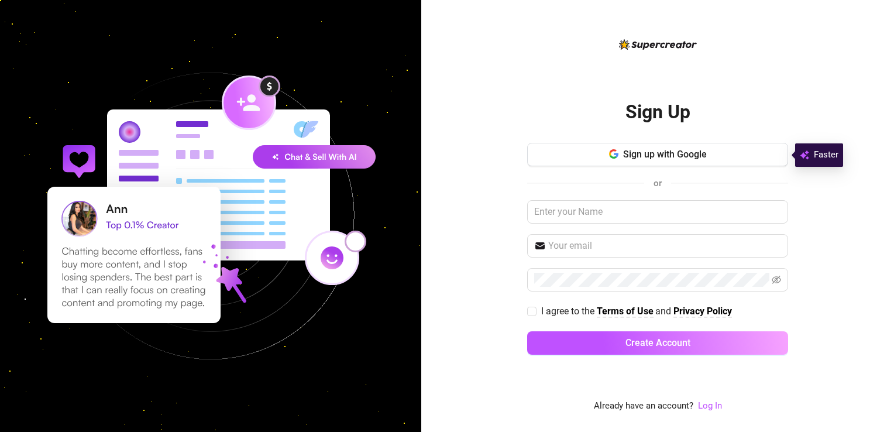  What do you see at coordinates (658, 342) in the screenshot?
I see `span: Create Account` at bounding box center [658, 342].